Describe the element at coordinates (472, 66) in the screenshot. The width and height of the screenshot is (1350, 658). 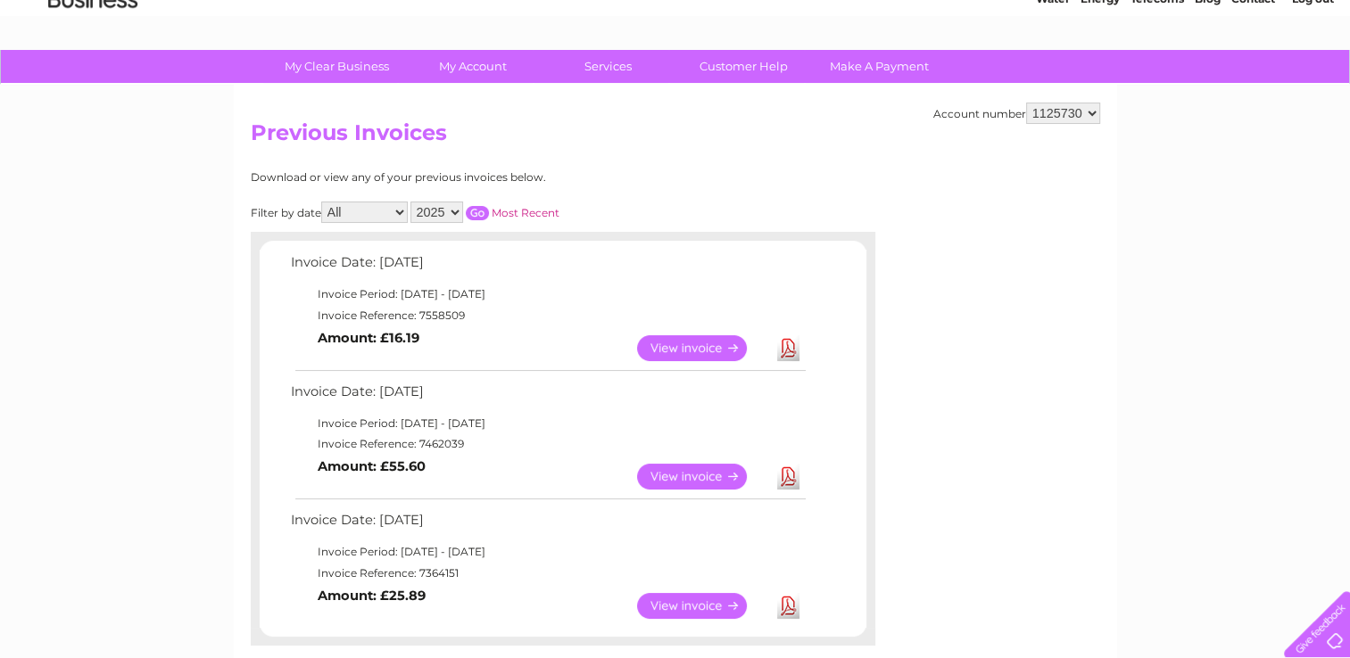
I see `a: My Account` at that location.